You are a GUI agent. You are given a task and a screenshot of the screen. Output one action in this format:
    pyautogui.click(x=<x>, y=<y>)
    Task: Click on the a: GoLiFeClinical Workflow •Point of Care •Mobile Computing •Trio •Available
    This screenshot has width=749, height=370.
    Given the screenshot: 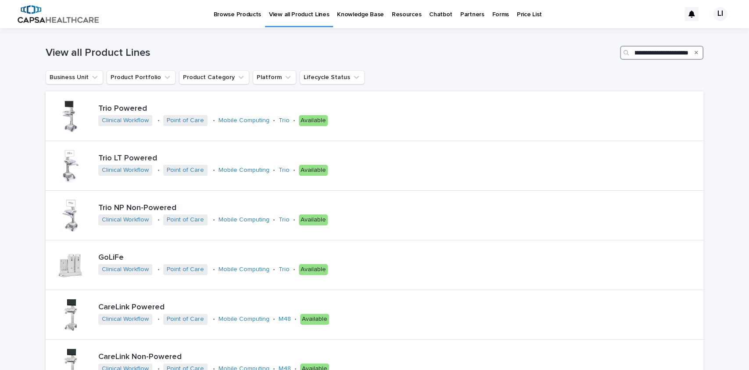 What is the action you would take?
    pyautogui.click(x=374, y=265)
    